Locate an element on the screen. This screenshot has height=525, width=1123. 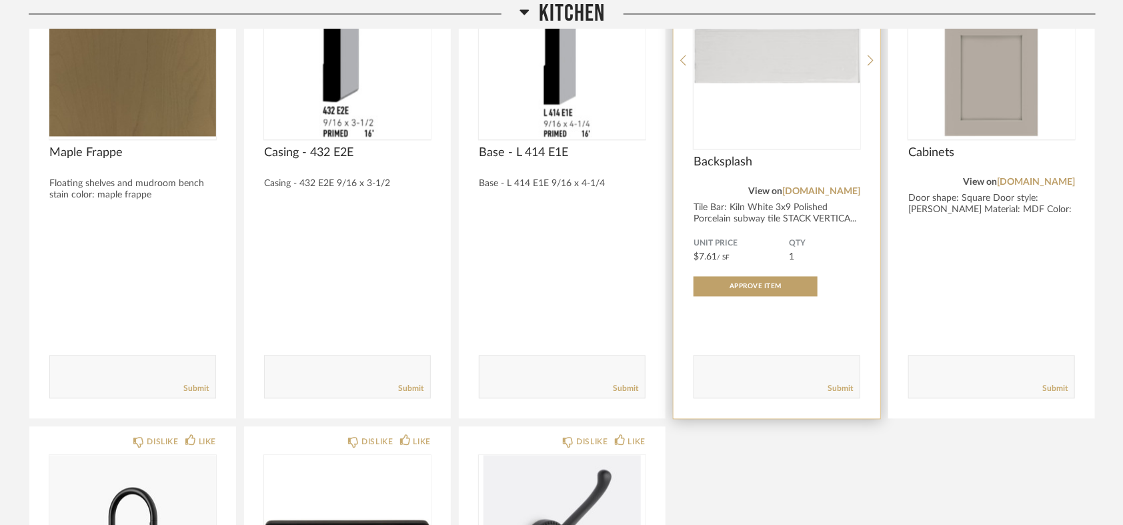
span: Backsplash is located at coordinates (777, 163).